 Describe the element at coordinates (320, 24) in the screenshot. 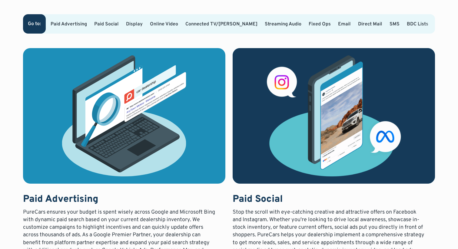

I see `a: Fixed Ops` at that location.